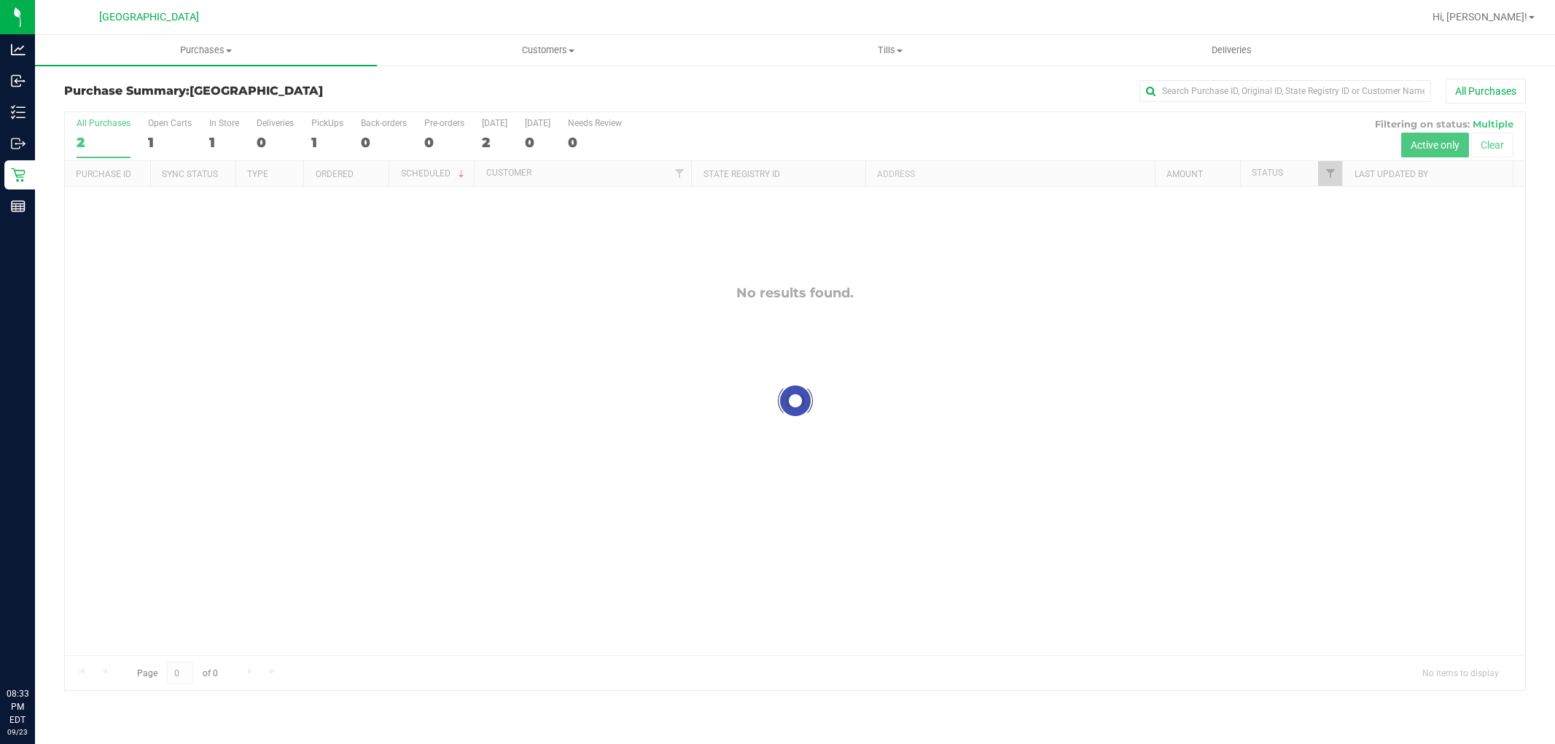 Image resolution: width=1555 pixels, height=744 pixels. Describe the element at coordinates (18, 175) in the screenshot. I see `inline-svg: Retail` at that location.